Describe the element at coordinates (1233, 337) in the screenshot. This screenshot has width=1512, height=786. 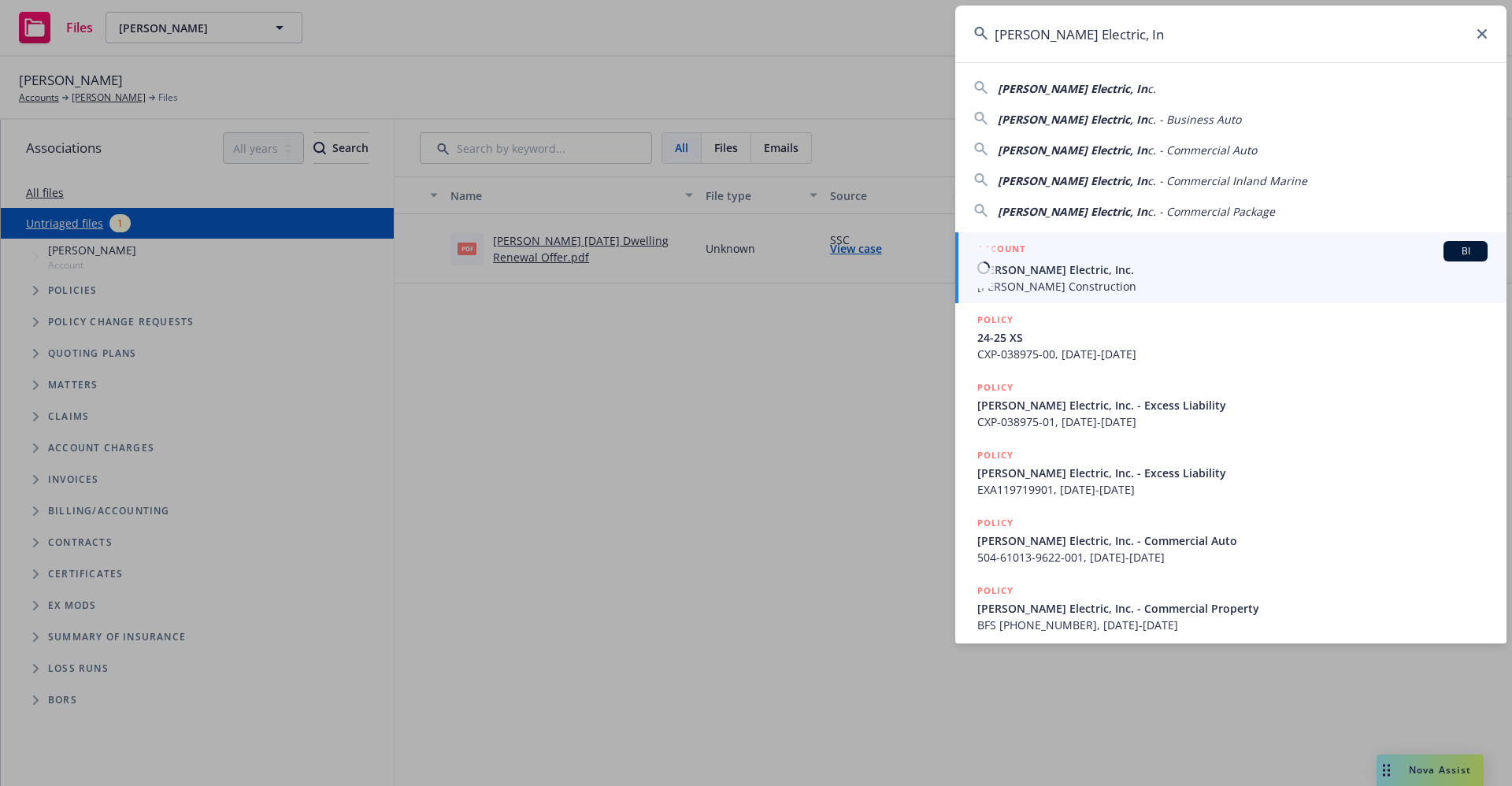
I see `span: 24-25 XS` at that location.